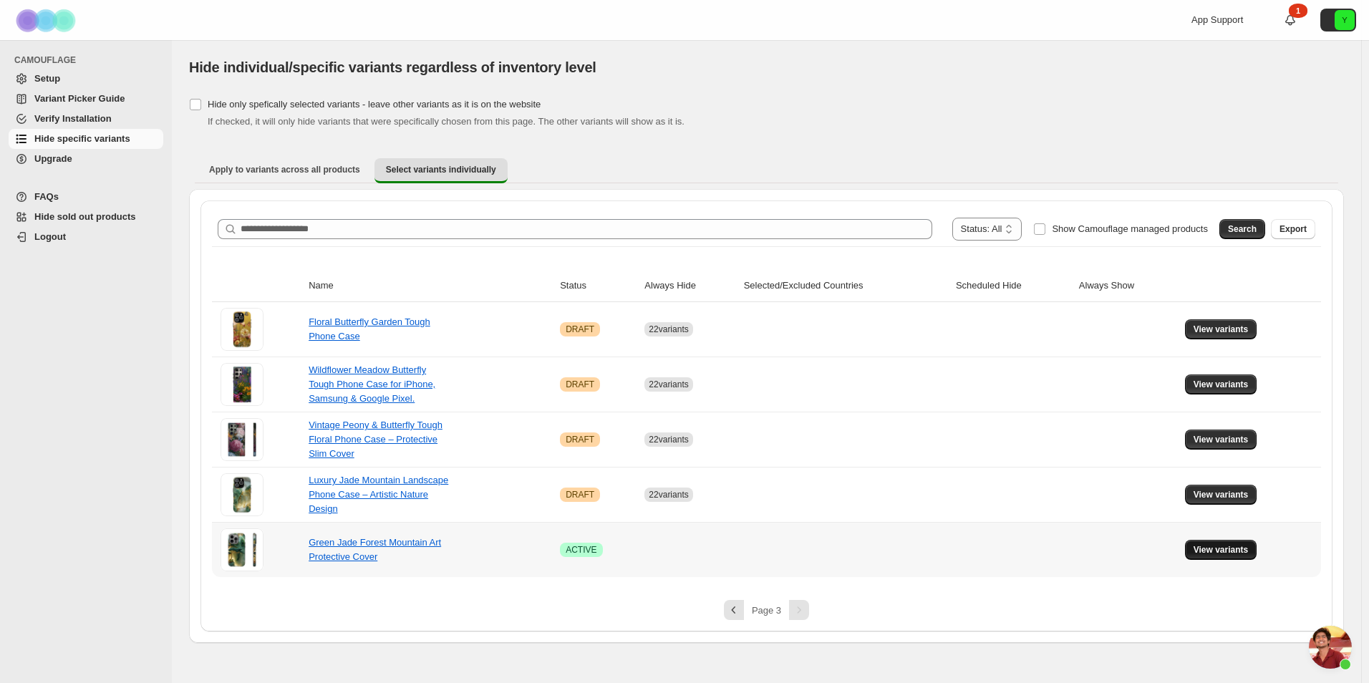  I want to click on th: Selected/Excluded Countries, so click(846, 286).